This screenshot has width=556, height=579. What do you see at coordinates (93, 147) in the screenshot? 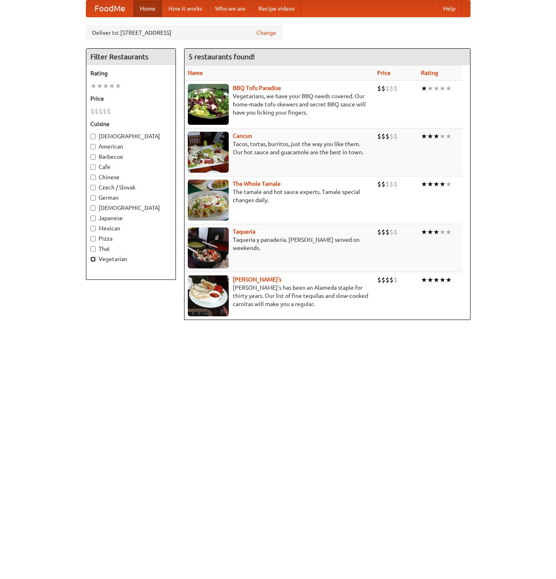
I see `input: American` at bounding box center [93, 147].